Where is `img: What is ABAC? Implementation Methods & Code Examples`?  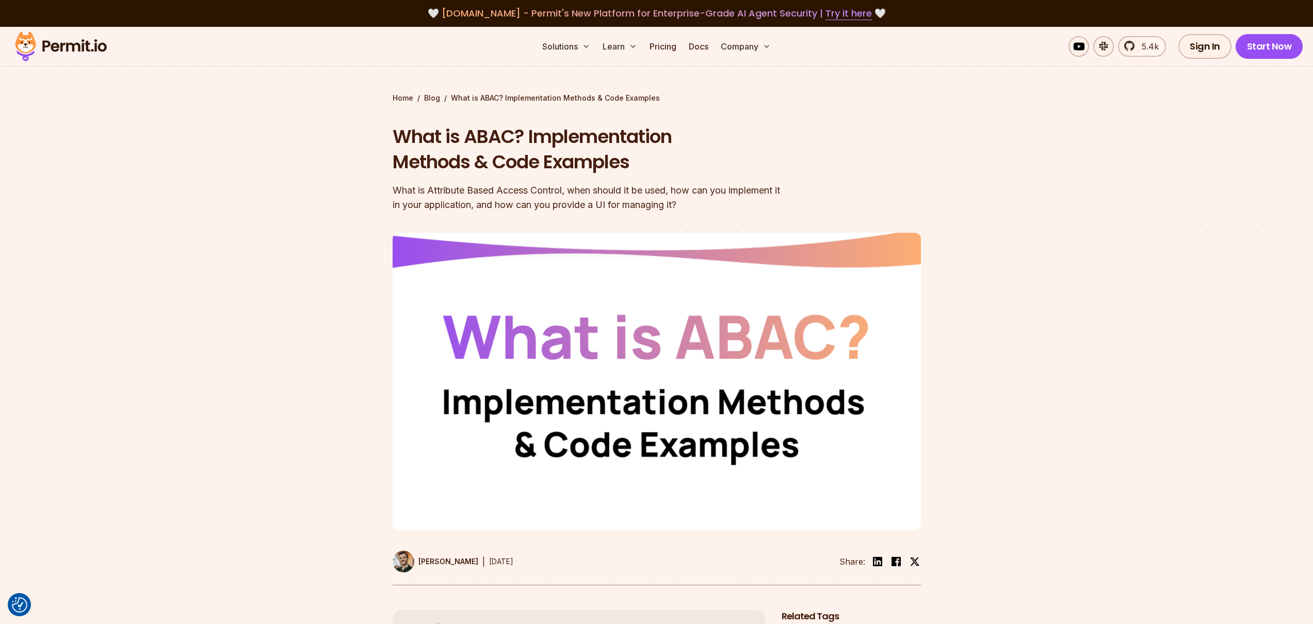 img: What is ABAC? Implementation Methods & Code Examples is located at coordinates (657, 381).